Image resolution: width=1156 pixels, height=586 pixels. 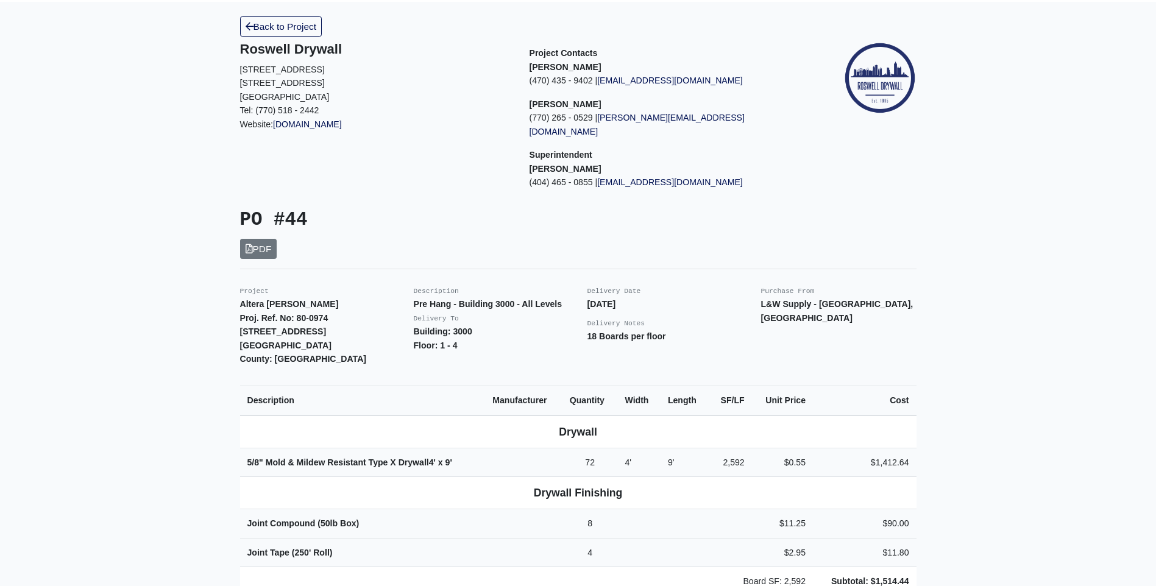 I want to click on small: Project, so click(x=254, y=291).